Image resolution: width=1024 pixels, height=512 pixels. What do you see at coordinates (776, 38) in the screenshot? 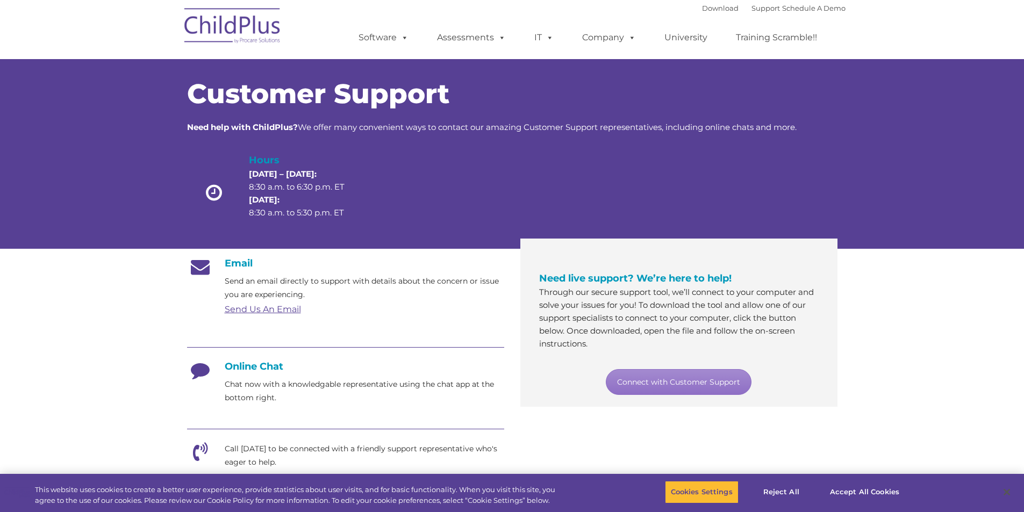
I see `a: Training Scramble!!` at bounding box center [776, 38].